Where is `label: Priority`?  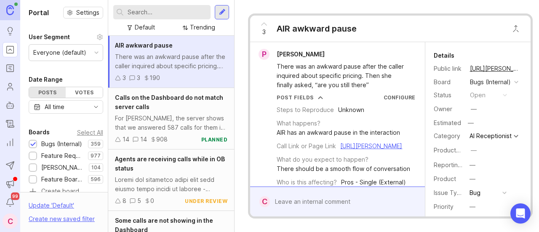
label: Priority is located at coordinates (444, 206).